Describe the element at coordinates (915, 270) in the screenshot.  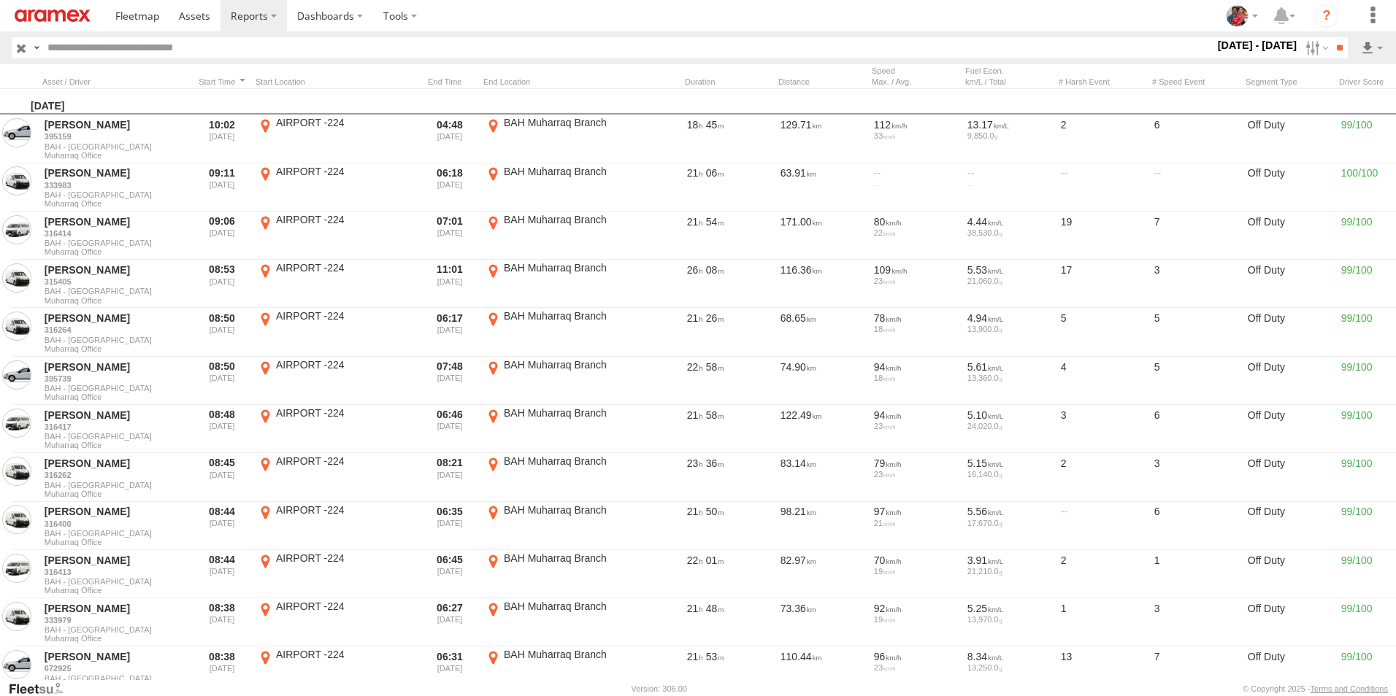
I see `div: 109` at that location.